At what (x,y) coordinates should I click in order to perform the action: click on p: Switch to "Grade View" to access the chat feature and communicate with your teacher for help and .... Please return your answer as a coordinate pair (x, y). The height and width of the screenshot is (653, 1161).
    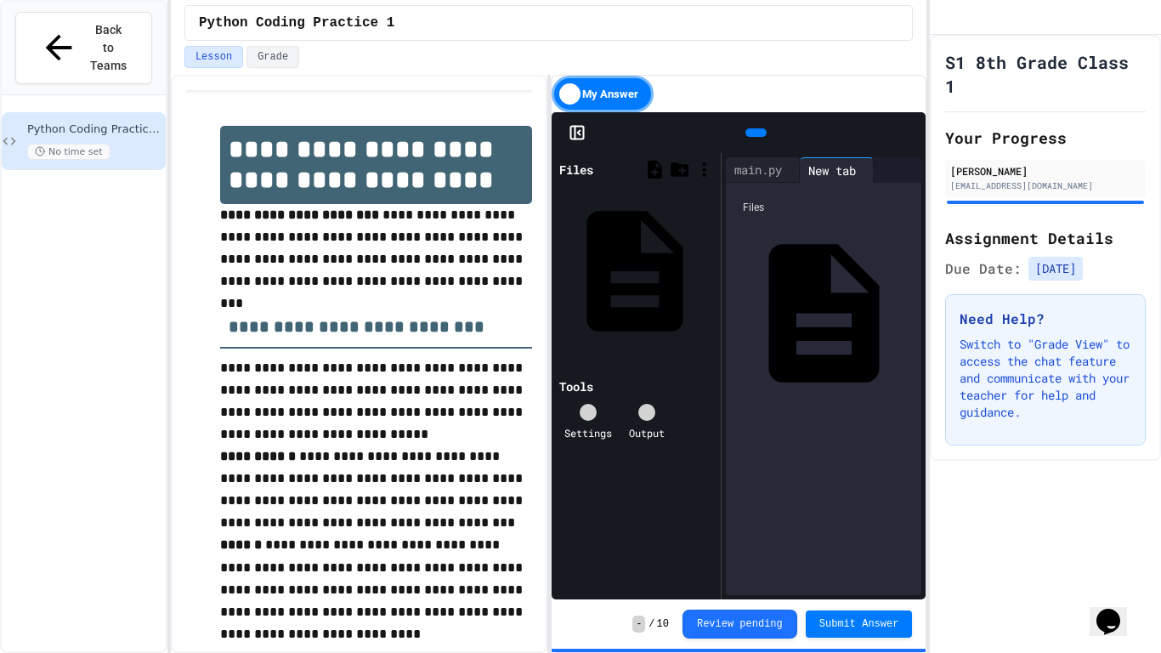
    Looking at the image, I should click on (1045, 378).